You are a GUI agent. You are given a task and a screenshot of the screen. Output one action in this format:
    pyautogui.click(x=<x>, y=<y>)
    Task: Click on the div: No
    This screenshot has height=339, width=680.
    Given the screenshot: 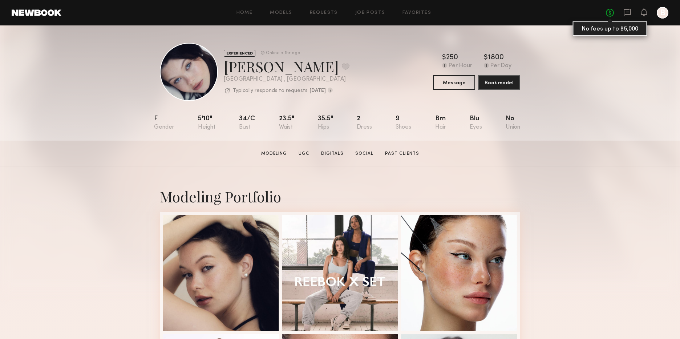 What is the action you would take?
    pyautogui.click(x=513, y=123)
    